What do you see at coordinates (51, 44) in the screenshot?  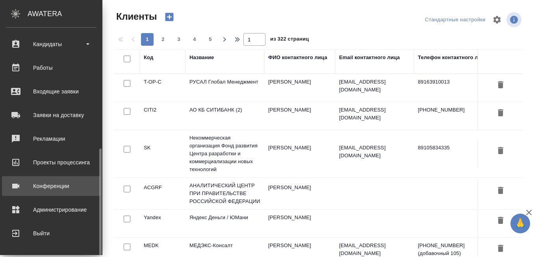 I see `div: Кандидаты` at bounding box center [51, 44].